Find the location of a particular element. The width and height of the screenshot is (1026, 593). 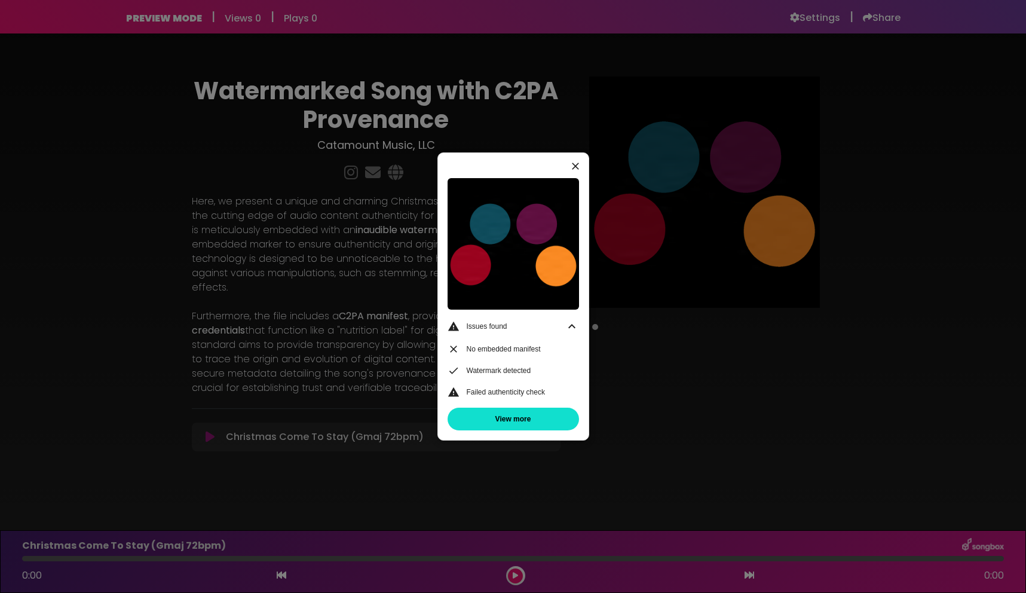

h2: Inspecting image: is located at coordinates (514, 167).